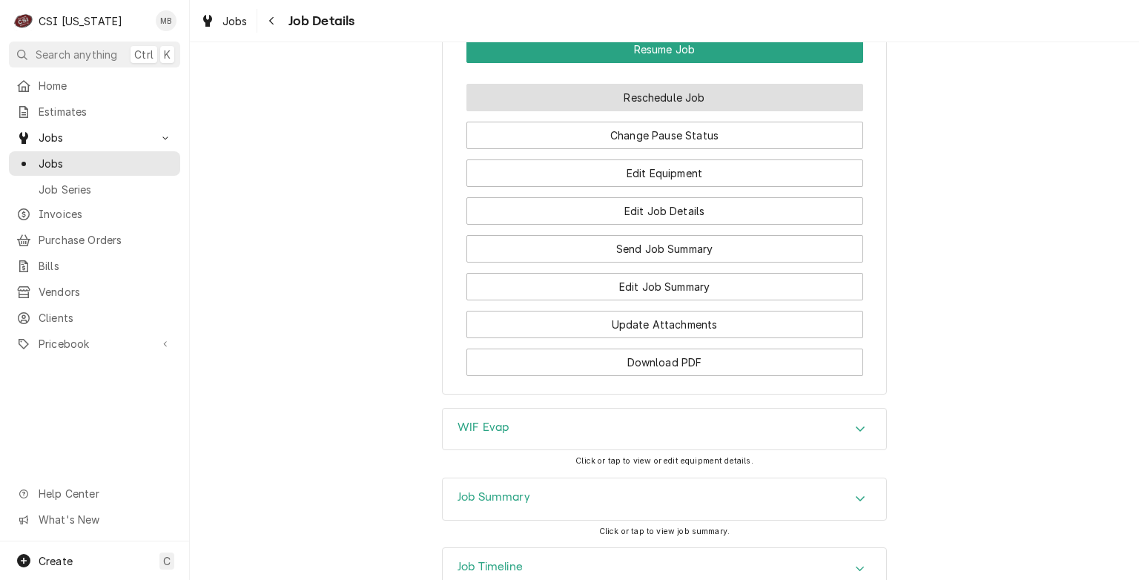 Image resolution: width=1139 pixels, height=580 pixels. What do you see at coordinates (272, 21) in the screenshot?
I see `button: Navigate back` at bounding box center [272, 21].